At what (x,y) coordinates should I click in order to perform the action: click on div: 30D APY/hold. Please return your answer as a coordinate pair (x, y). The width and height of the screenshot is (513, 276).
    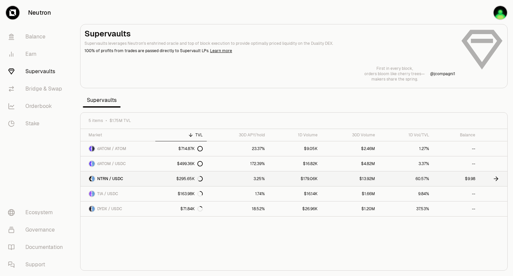
    Looking at the image, I should click on (238, 135).